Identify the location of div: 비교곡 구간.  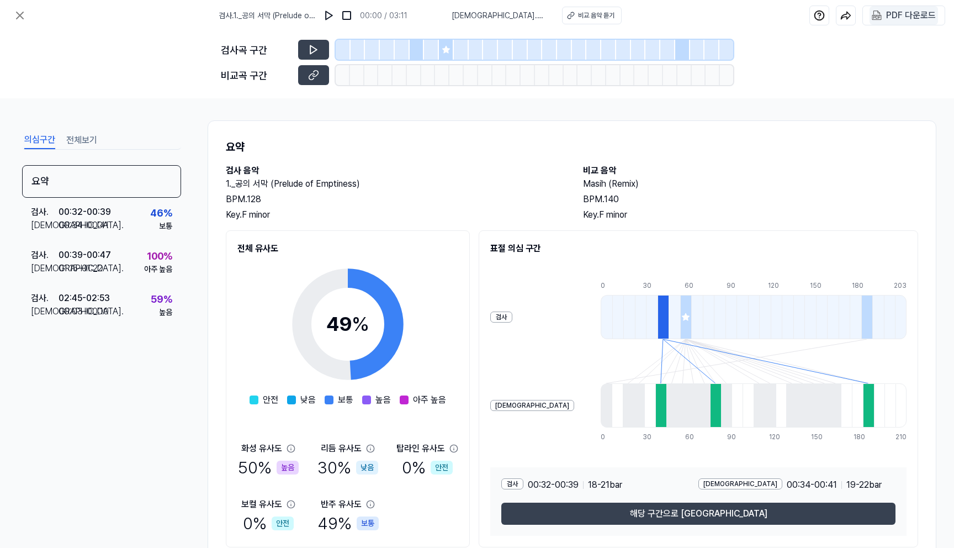
(256, 75).